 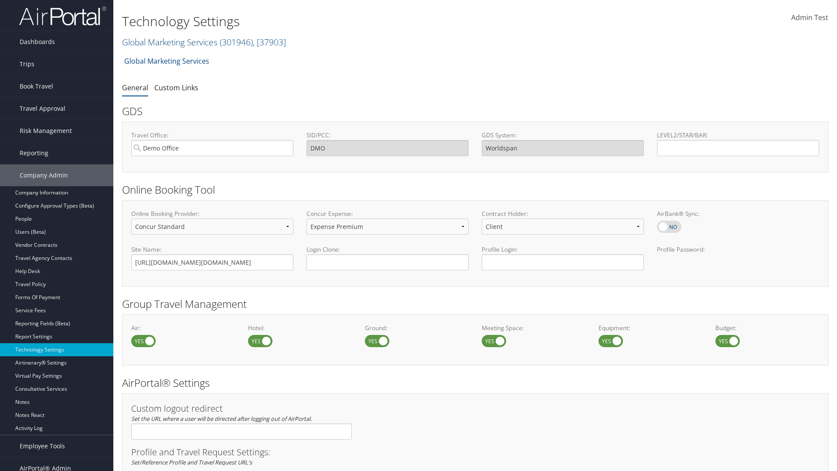 What do you see at coordinates (37, 42) in the screenshot?
I see `span: Dashboards` at bounding box center [37, 42].